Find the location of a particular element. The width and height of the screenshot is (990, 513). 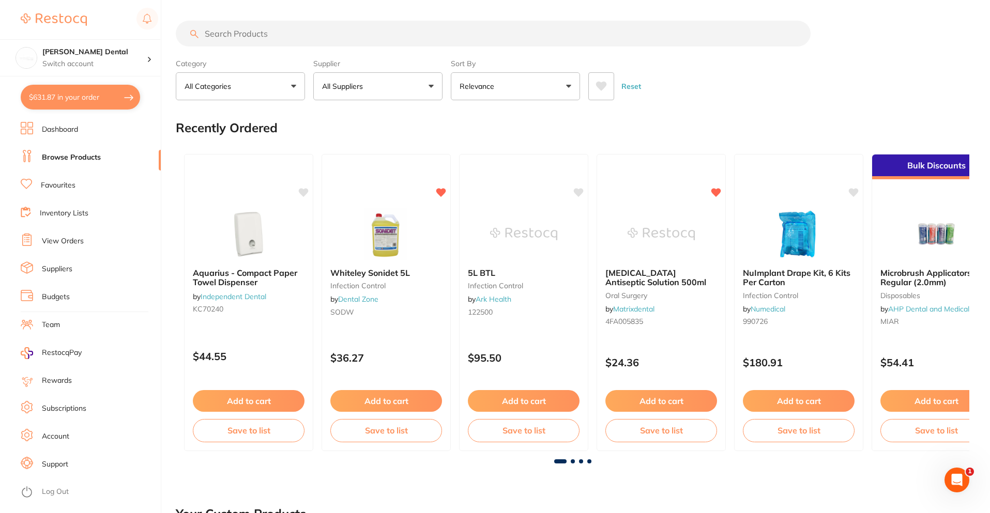

a: Browse Products is located at coordinates (71, 158).